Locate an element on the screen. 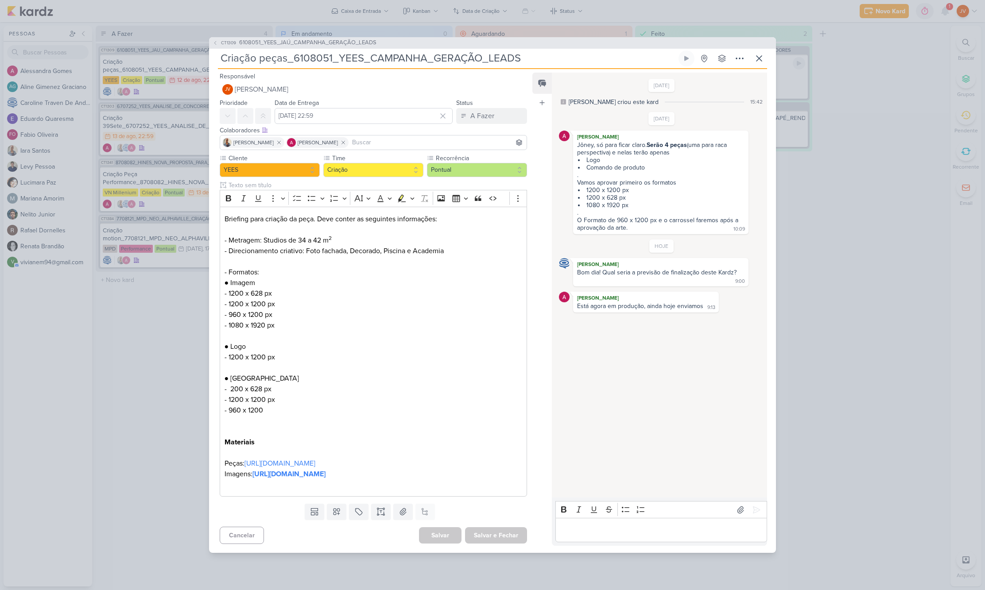 This screenshot has width=985, height=590. div: 9:00 is located at coordinates (740, 282).